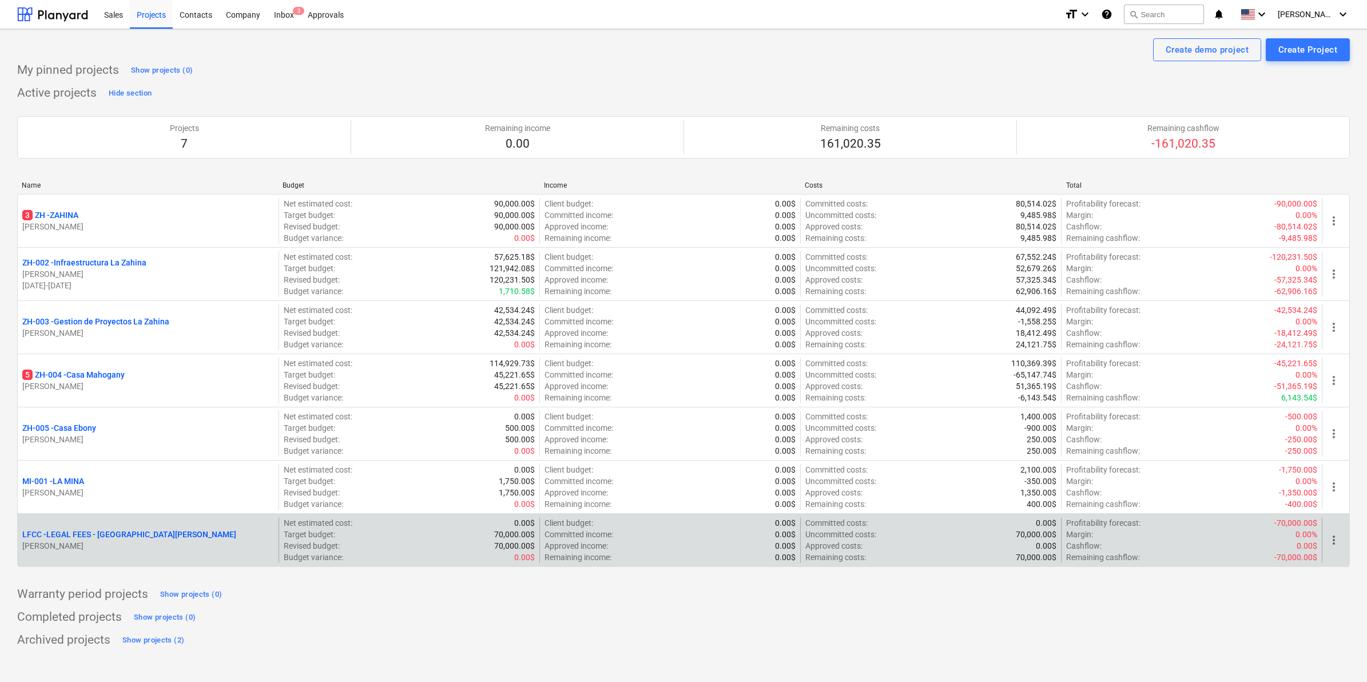 The image size is (1367, 682). I want to click on p: 2,100.00$, so click(1038, 470).